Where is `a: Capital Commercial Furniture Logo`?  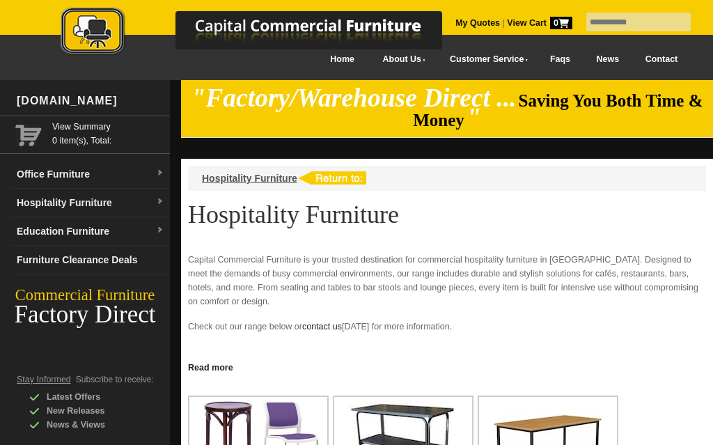 a: Capital Commercial Furniture Logo is located at coordinates (266, 34).